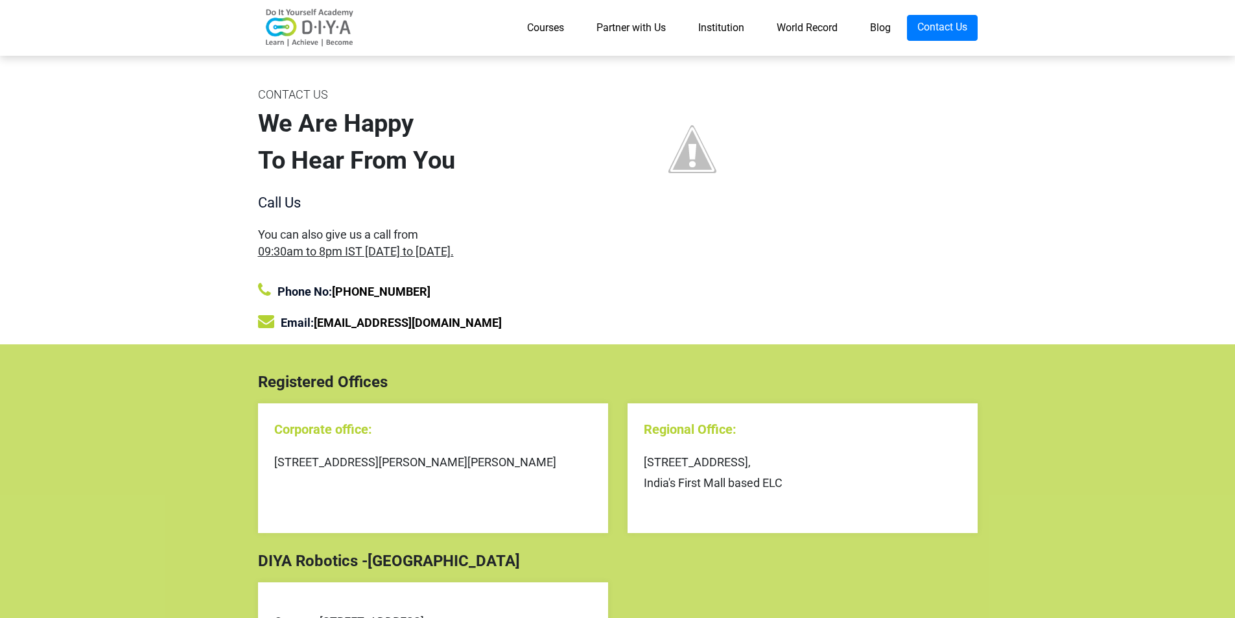 The height and width of the screenshot is (618, 1235). What do you see at coordinates (433, 322) in the screenshot?
I see `div: Email:` at bounding box center [433, 322].